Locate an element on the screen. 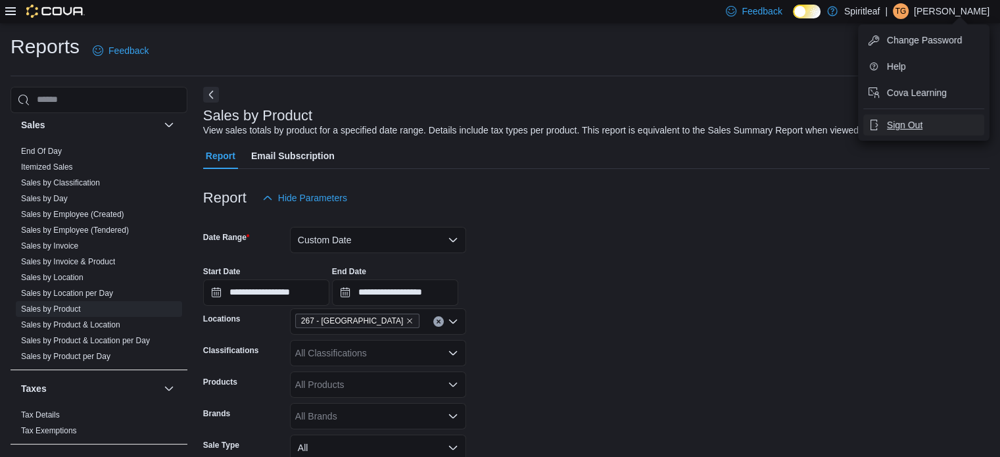 The height and width of the screenshot is (457, 1000). span: Sales by Invoice is located at coordinates (49, 246).